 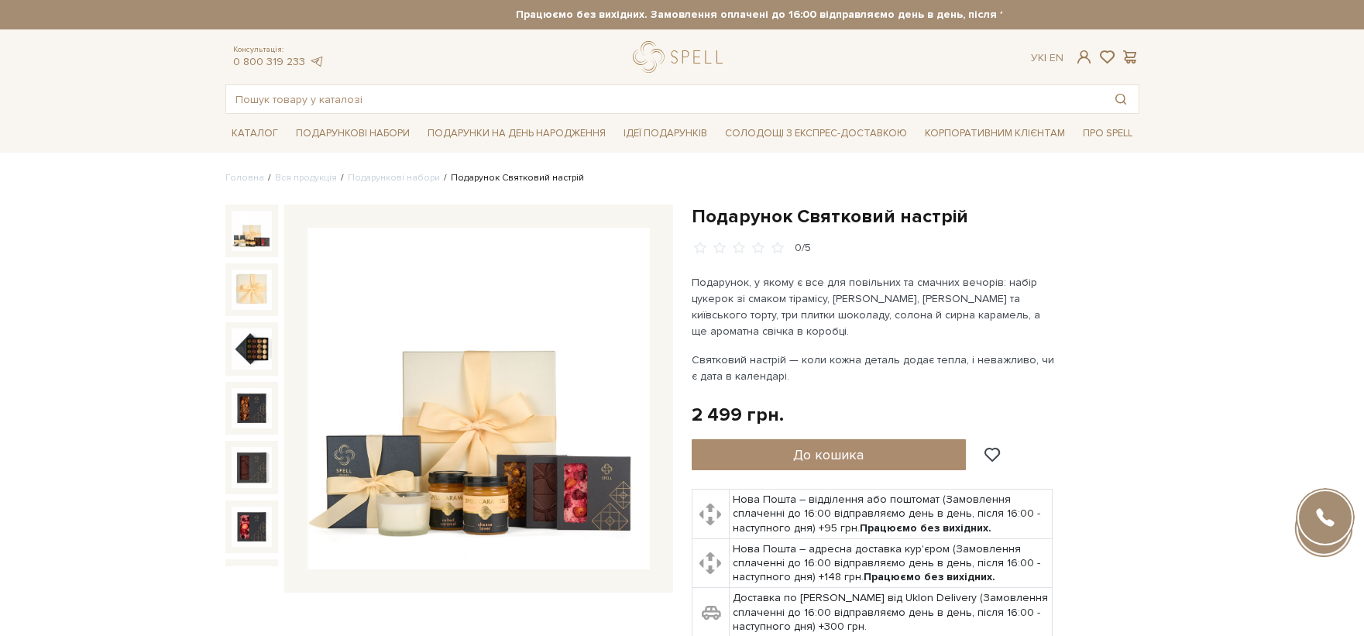 I want to click on span: Про Spell, so click(x=1108, y=133).